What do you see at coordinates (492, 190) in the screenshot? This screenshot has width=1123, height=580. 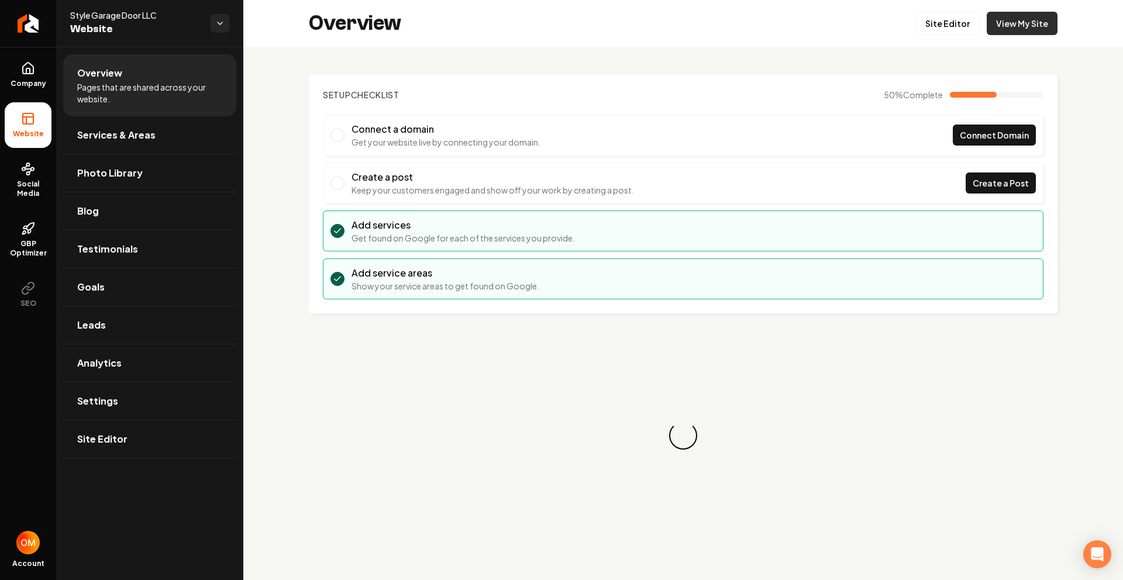 I see `p: Keep your customers engaged and show off your work by creating a post.` at bounding box center [492, 190].